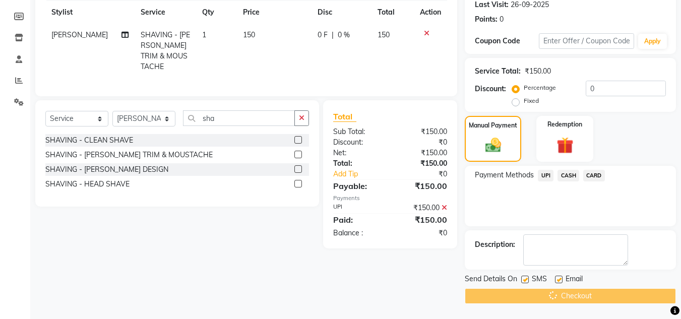 This screenshot has width=681, height=319. I want to click on span: Send Details On, so click(491, 280).